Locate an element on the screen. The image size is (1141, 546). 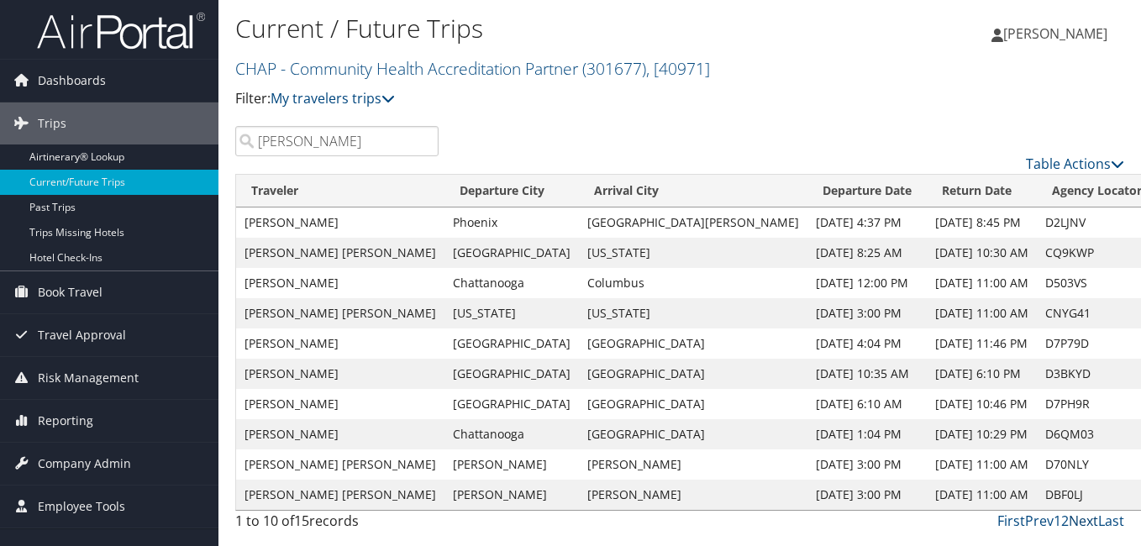
span: Employee Tools is located at coordinates (82, 507).